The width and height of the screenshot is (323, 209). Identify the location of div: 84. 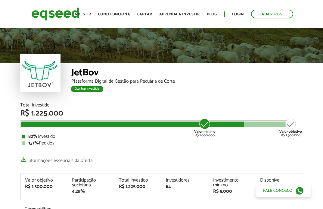
(185, 187).